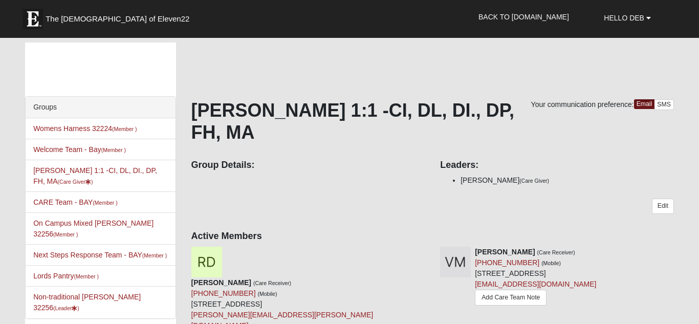  Describe the element at coordinates (624, 18) in the screenshot. I see `span: Hello Deb` at that location.